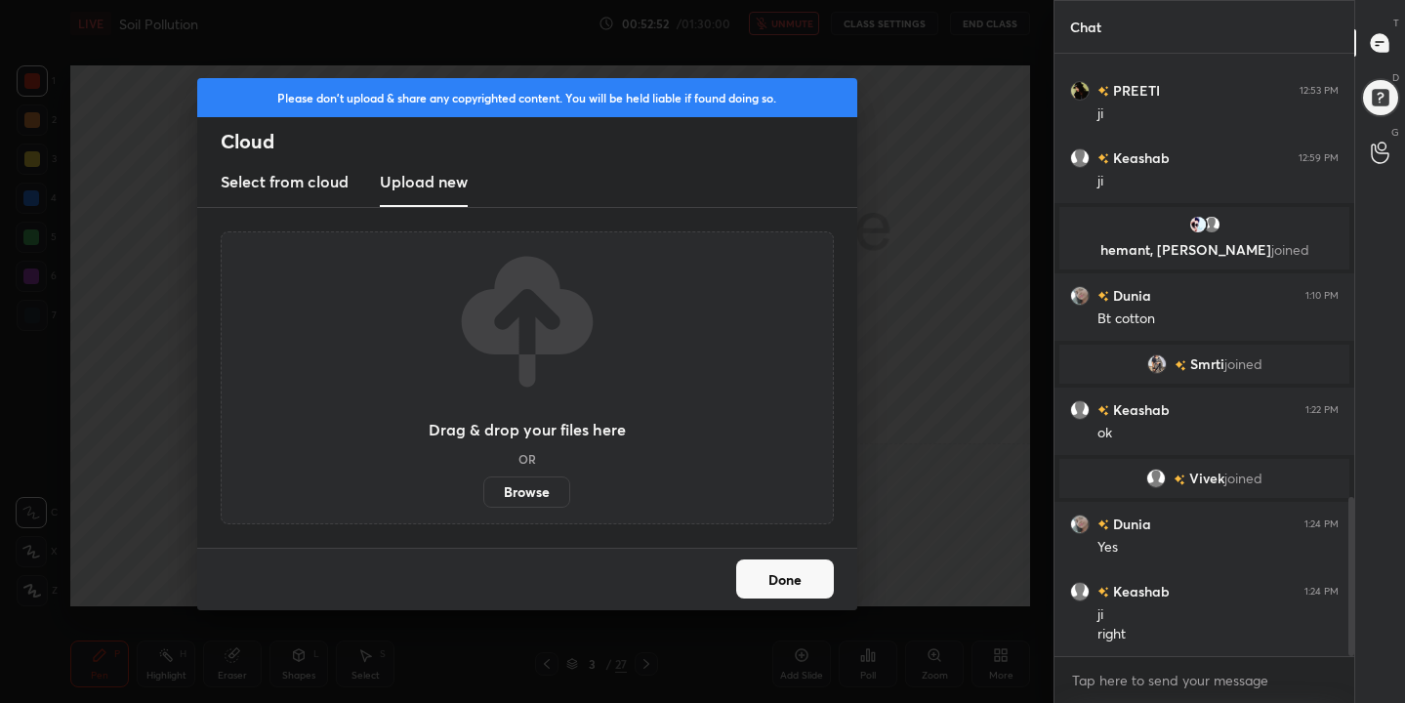 Image resolution: width=1405 pixels, height=703 pixels. What do you see at coordinates (1086, 26) in the screenshot?
I see `p: Chat` at bounding box center [1086, 26].